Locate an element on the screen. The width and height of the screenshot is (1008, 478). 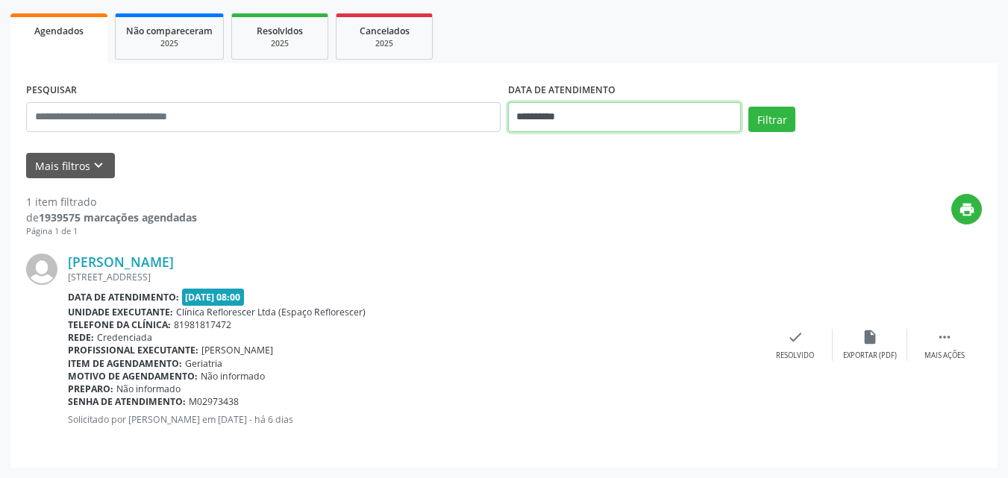
span: Não compareceram is located at coordinates (169, 31).